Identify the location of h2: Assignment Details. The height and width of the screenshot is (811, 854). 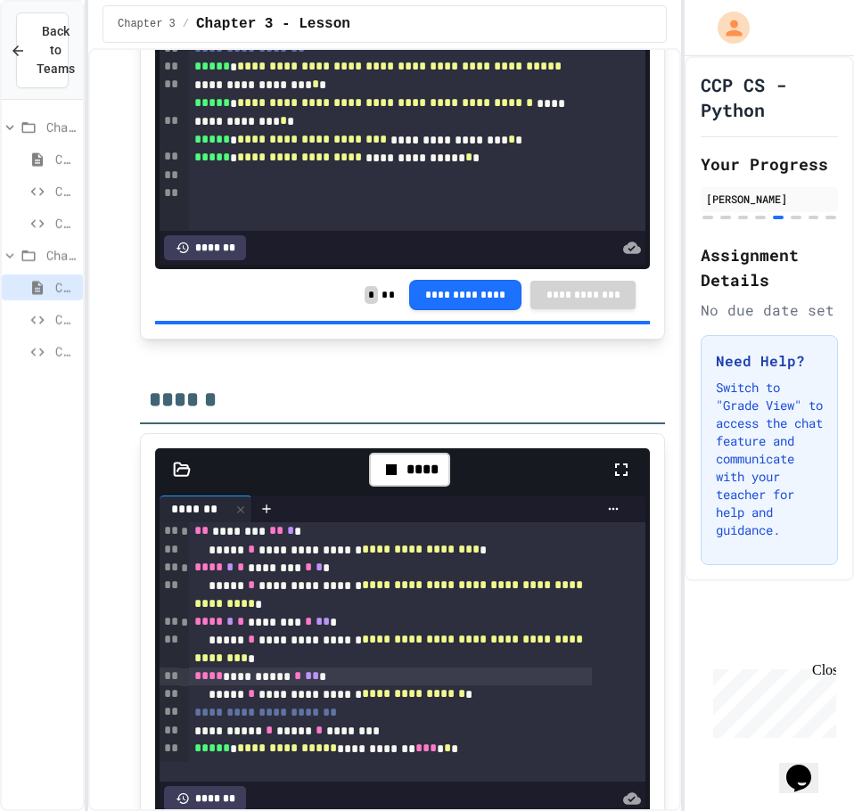
(769, 267).